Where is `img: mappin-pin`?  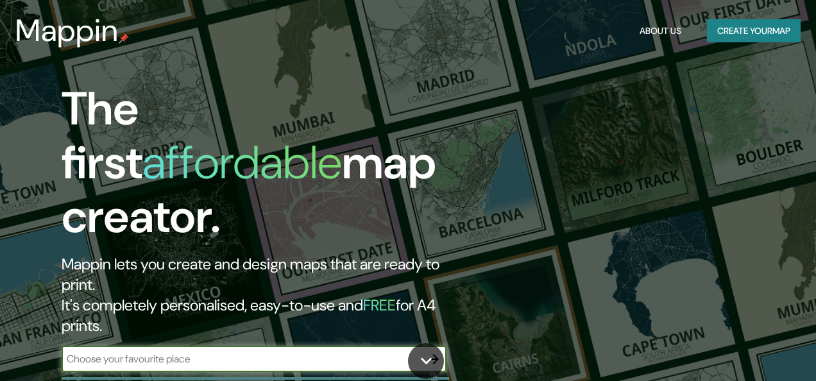
img: mappin-pin is located at coordinates (124, 38).